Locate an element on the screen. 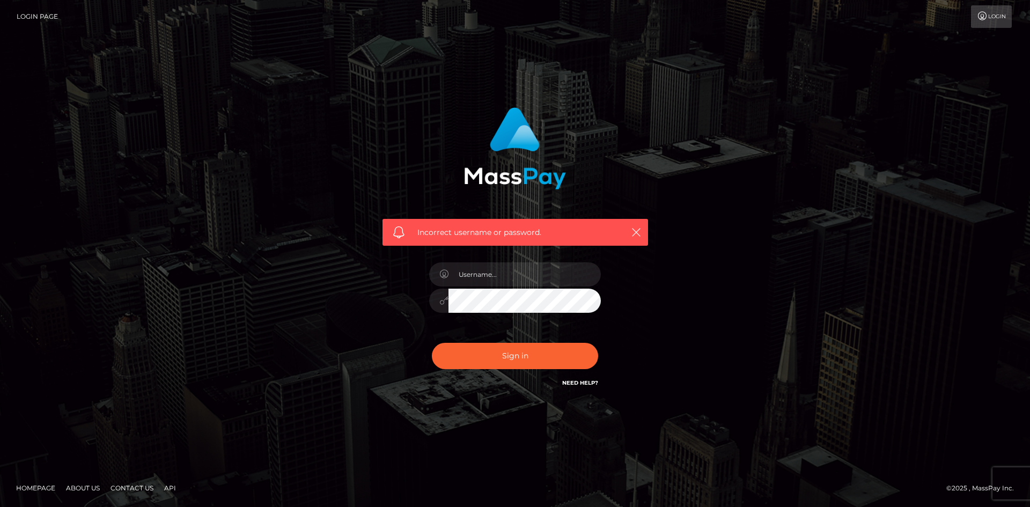 The image size is (1030, 507). img: MassPay Login is located at coordinates (515, 148).